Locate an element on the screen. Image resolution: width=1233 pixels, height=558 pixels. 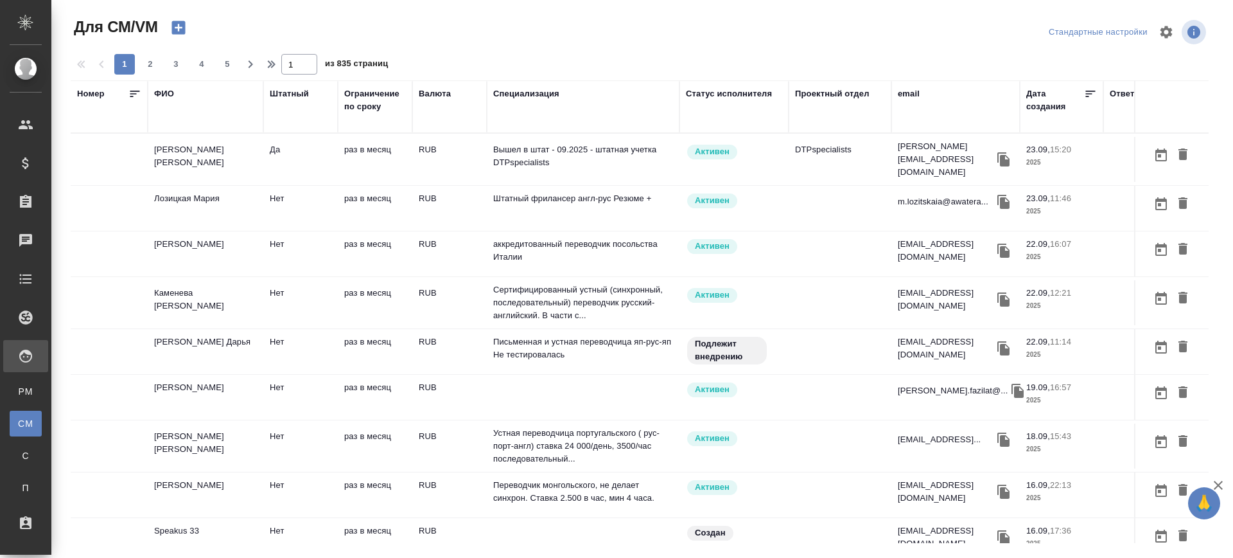
div: Штатный is located at coordinates (289, 94).